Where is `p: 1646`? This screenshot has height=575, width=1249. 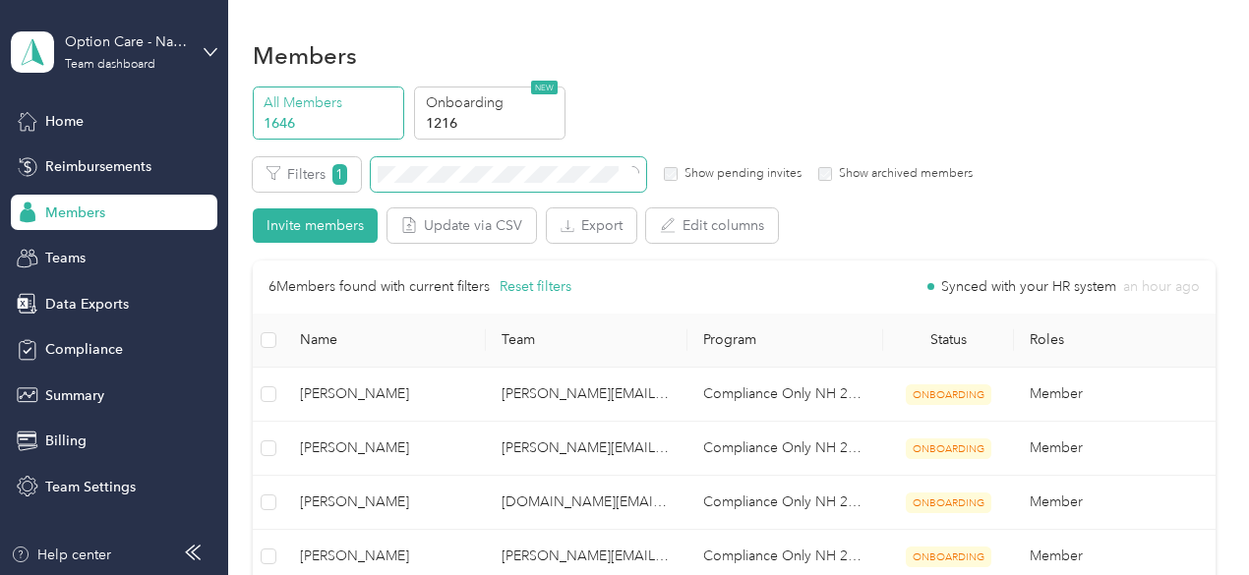
p: 1646 is located at coordinates (330, 123).